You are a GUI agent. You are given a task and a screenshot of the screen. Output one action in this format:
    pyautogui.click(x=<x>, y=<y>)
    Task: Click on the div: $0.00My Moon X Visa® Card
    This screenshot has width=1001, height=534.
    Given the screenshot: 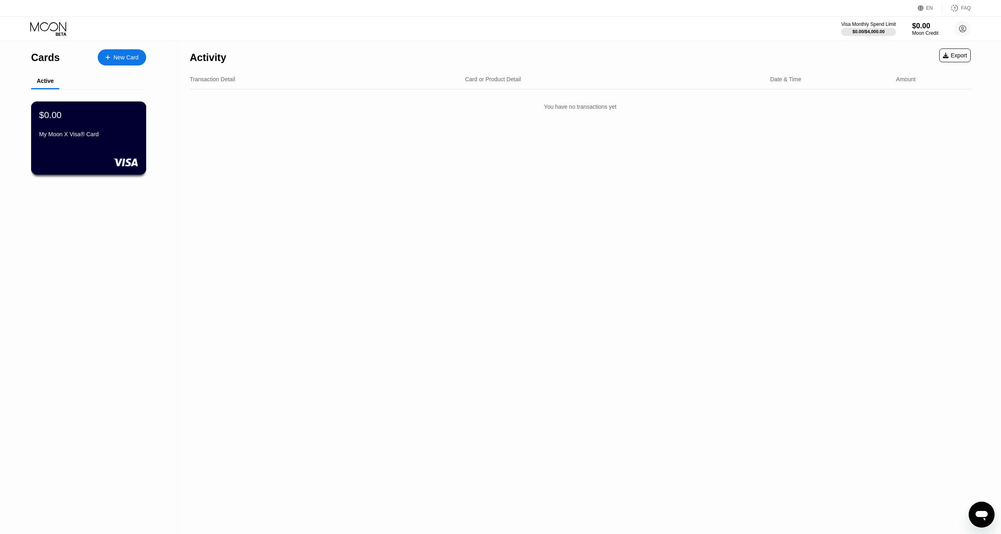 What is the action you would take?
    pyautogui.click(x=88, y=138)
    